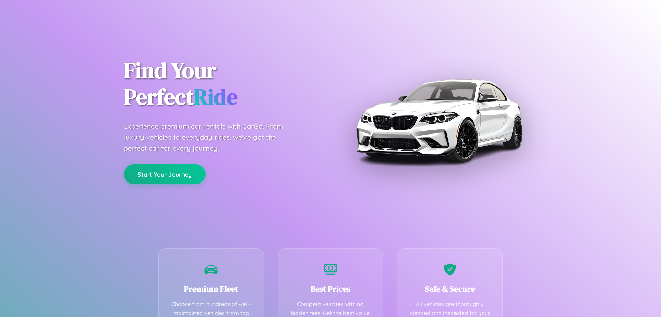 This screenshot has width=661, height=317. Describe the element at coordinates (210, 137) in the screenshot. I see `p: Experience premium car rentals with CarGo. From luxury vehicles to everyday rides, we've got the ...` at that location.